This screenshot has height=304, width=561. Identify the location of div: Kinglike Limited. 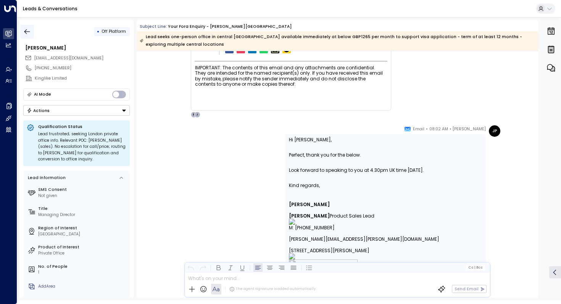
(82, 79).